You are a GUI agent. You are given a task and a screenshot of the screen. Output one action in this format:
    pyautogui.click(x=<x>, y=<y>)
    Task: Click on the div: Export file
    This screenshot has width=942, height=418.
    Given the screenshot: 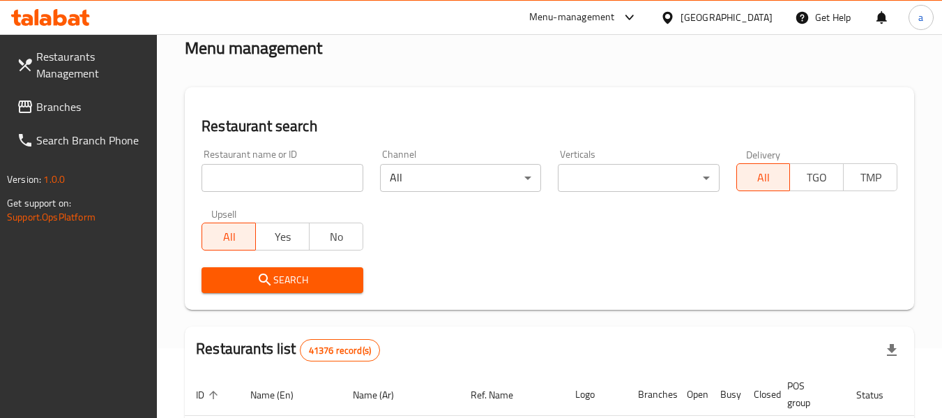 What is the action you would take?
    pyautogui.click(x=892, y=350)
    